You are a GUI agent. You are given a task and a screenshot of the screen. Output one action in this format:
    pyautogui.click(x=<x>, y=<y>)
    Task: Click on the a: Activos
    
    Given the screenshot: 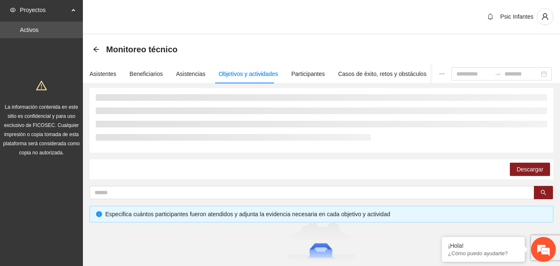 What is the action you would take?
    pyautogui.click(x=29, y=30)
    